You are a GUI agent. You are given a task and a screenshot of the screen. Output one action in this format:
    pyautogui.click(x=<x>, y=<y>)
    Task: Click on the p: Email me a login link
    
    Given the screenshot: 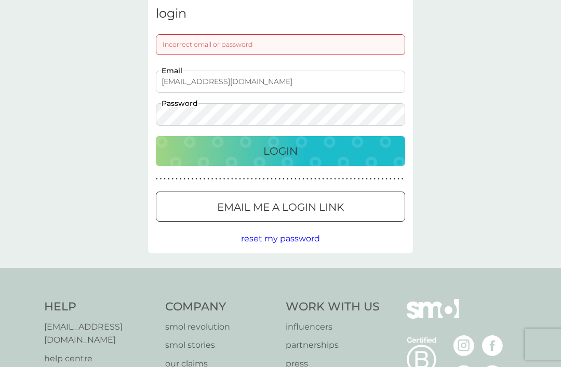 What is the action you would take?
    pyautogui.click(x=280, y=207)
    